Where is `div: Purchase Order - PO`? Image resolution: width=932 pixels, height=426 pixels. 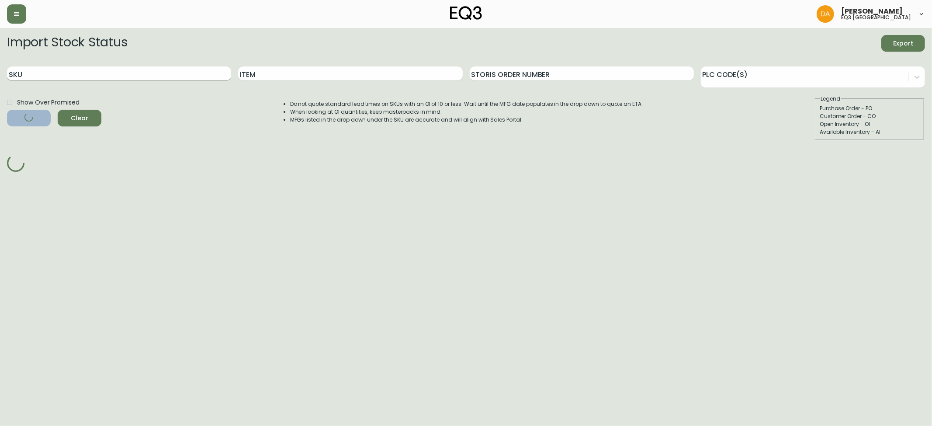
div: Purchase Order - PO is located at coordinates (870, 108).